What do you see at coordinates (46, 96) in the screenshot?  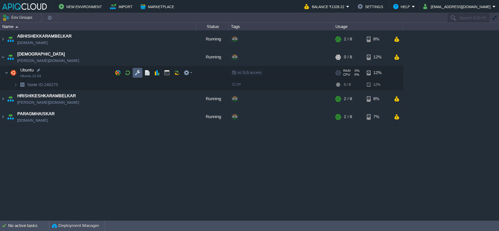 I see `a: HRISHIKESHKARAMBELKAR` at bounding box center [46, 96].